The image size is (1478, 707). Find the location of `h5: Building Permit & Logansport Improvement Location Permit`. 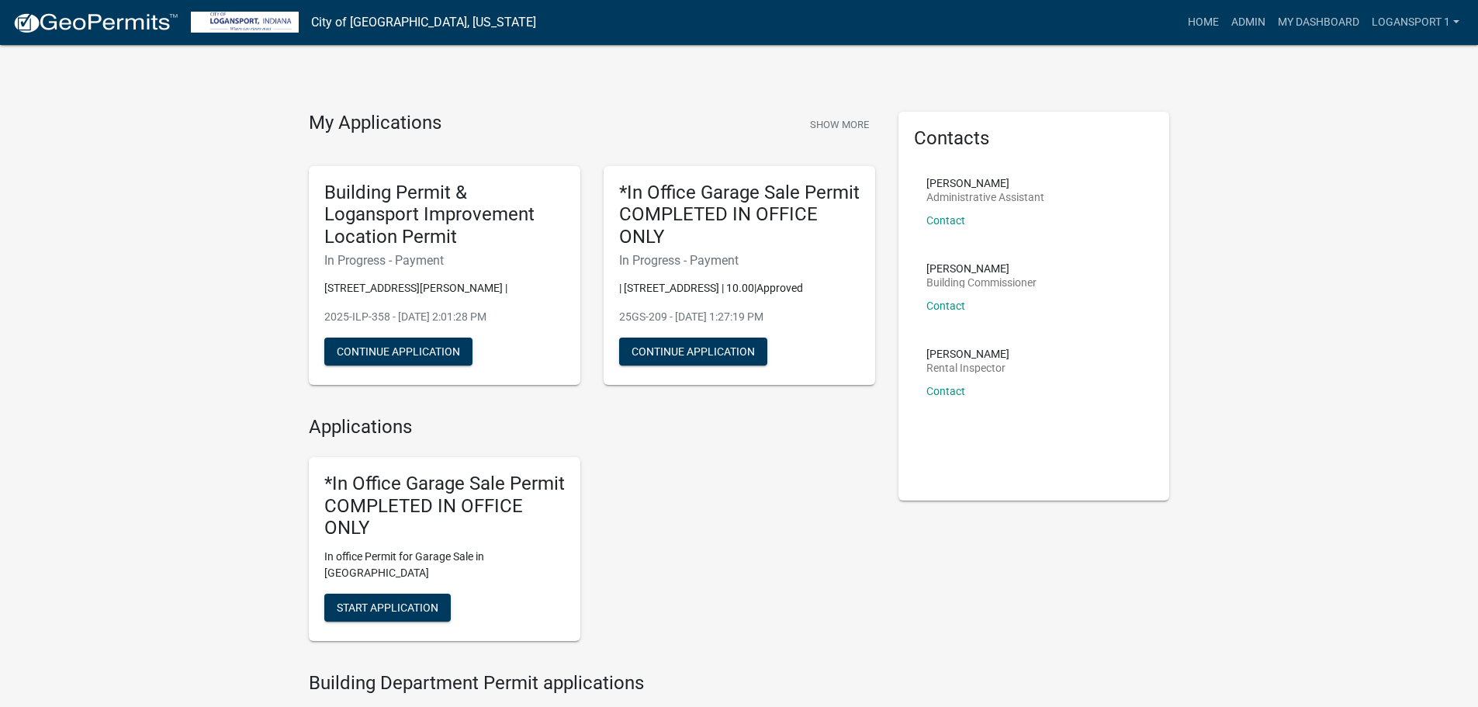

h5: Building Permit & Logansport Improvement Location Permit is located at coordinates (444, 215).